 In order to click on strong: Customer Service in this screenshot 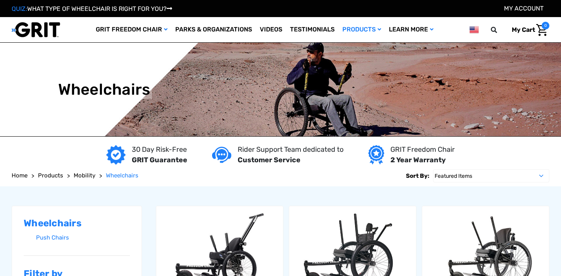, I will do `click(269, 160)`.